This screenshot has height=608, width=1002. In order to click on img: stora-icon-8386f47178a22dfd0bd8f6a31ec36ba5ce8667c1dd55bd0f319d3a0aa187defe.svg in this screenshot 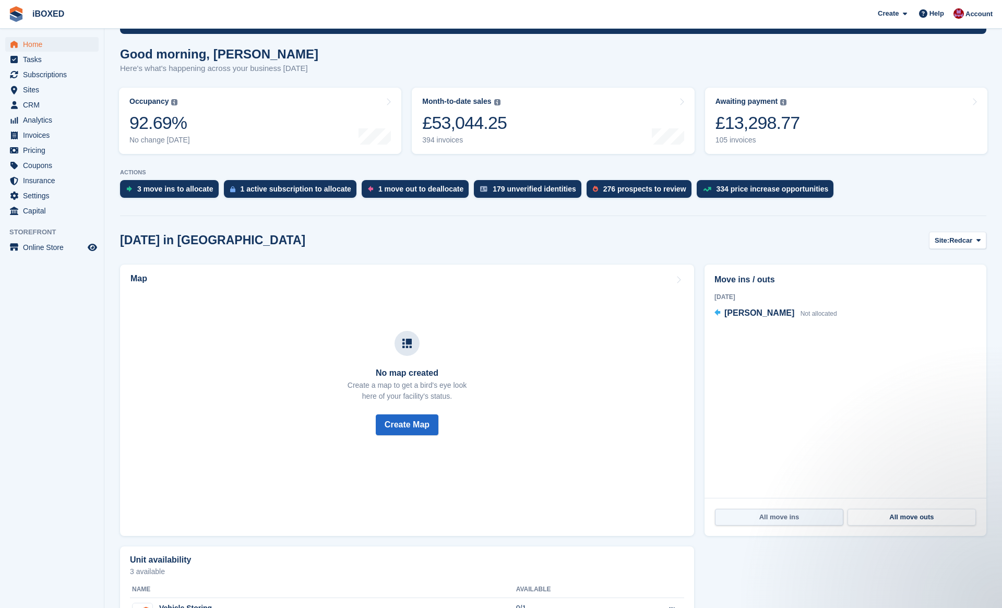, I will do `click(16, 14)`.